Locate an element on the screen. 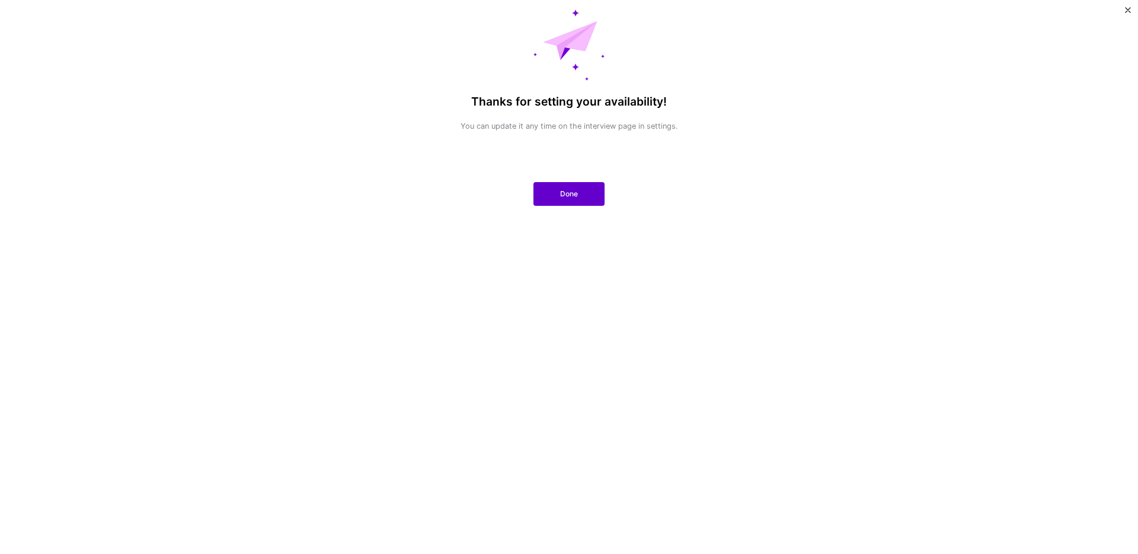  span: Done is located at coordinates (569, 194).